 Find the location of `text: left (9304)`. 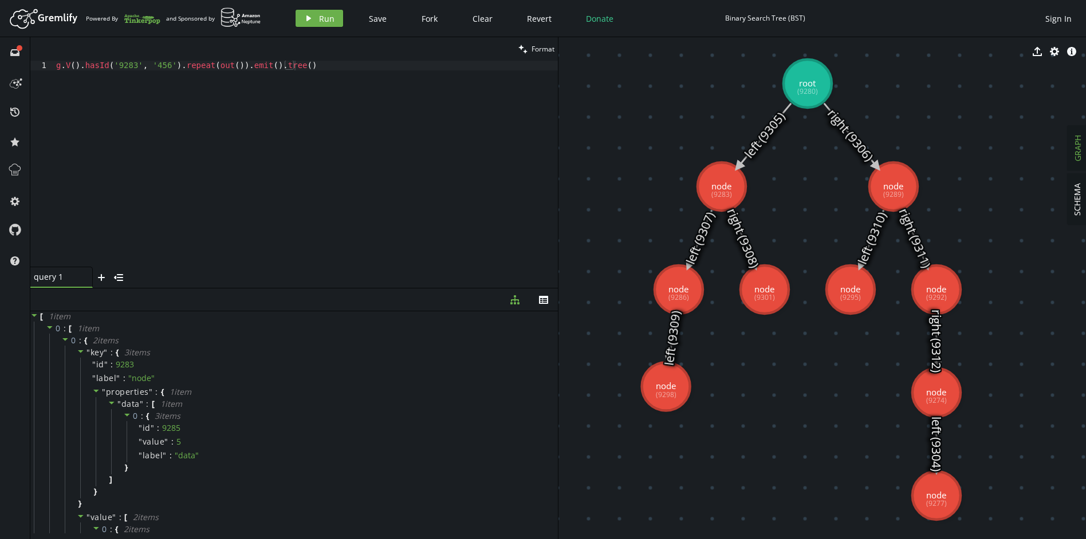

text: left (9304) is located at coordinates (936, 444).